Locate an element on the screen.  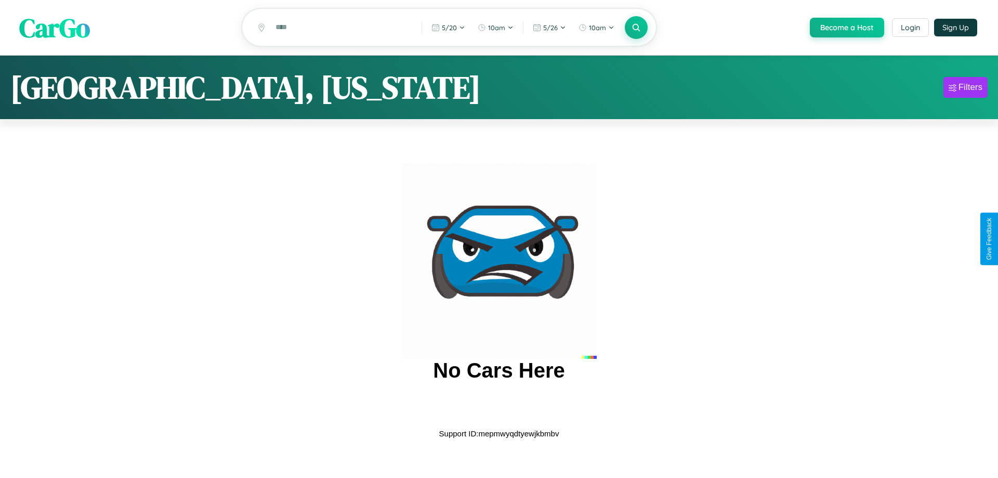
p: Support ID: mepmwyqdtyewjkbmbv is located at coordinates (499, 433).